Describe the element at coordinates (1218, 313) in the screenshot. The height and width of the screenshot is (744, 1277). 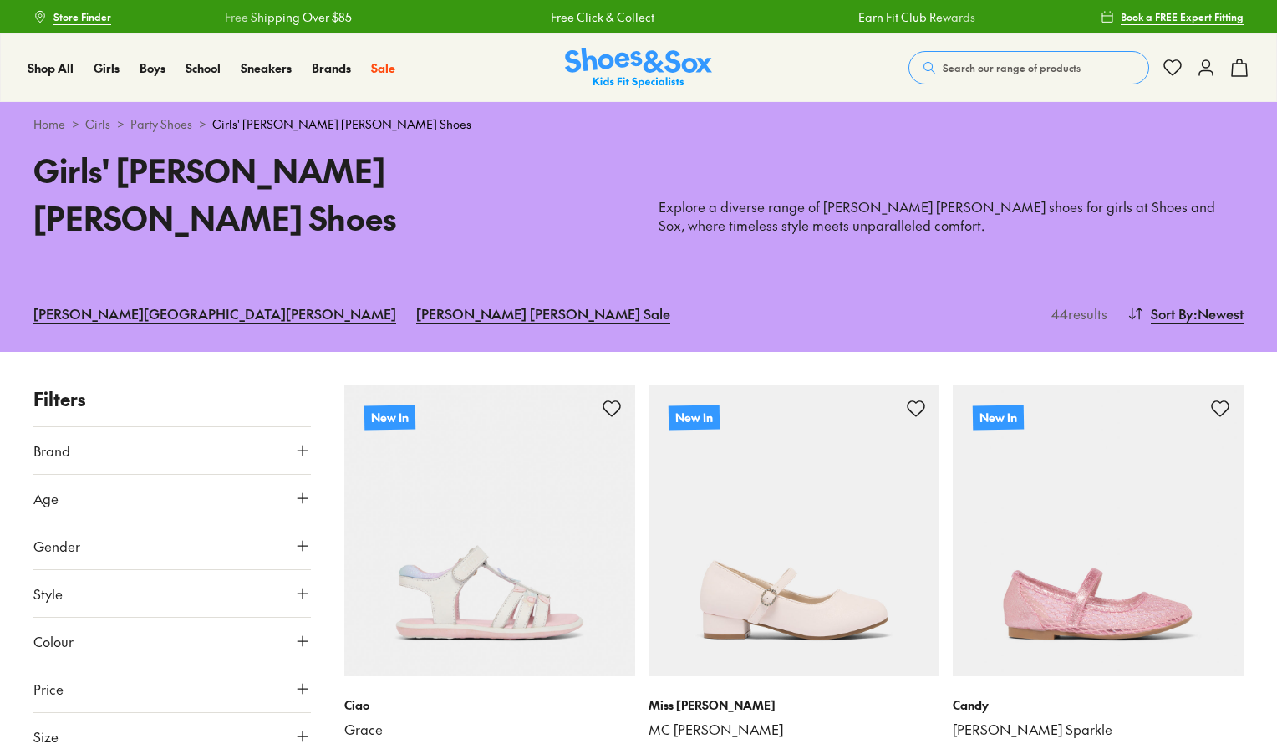
I see `span: : Newest` at that location.